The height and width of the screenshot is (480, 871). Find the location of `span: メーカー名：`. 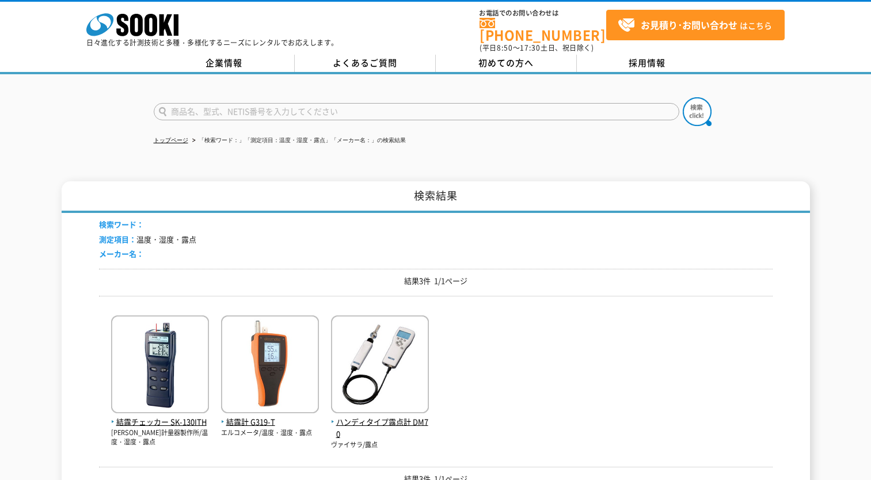

span: メーカー名： is located at coordinates (121, 253).